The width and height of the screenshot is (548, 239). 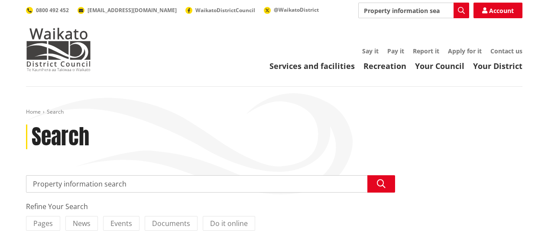 I want to click on img: Waikato District Council - Te Kaunihera aa Takiwaa o Waikato, so click(x=58, y=49).